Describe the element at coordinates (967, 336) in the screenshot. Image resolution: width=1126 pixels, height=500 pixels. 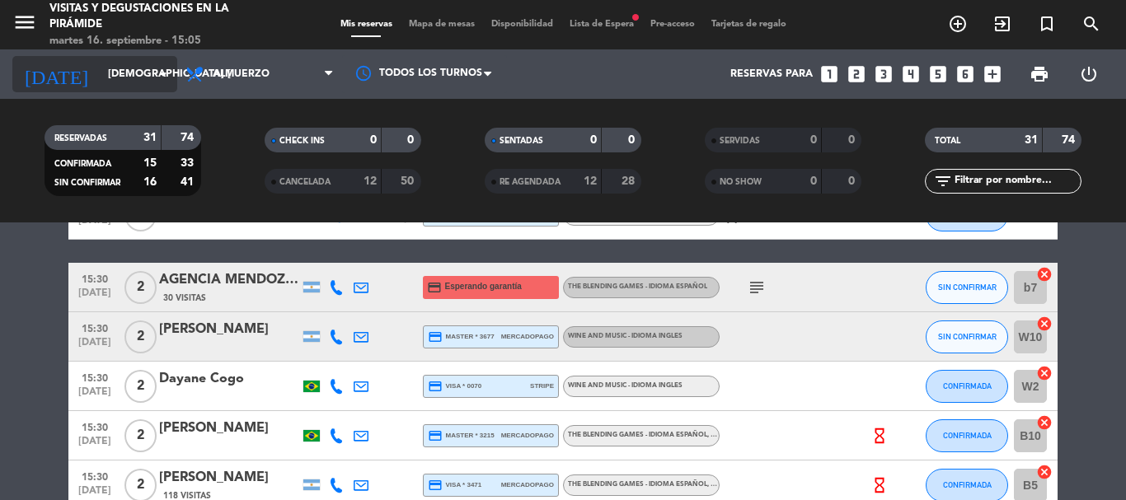
I see `span: SIN CONFIRMAR` at that location.